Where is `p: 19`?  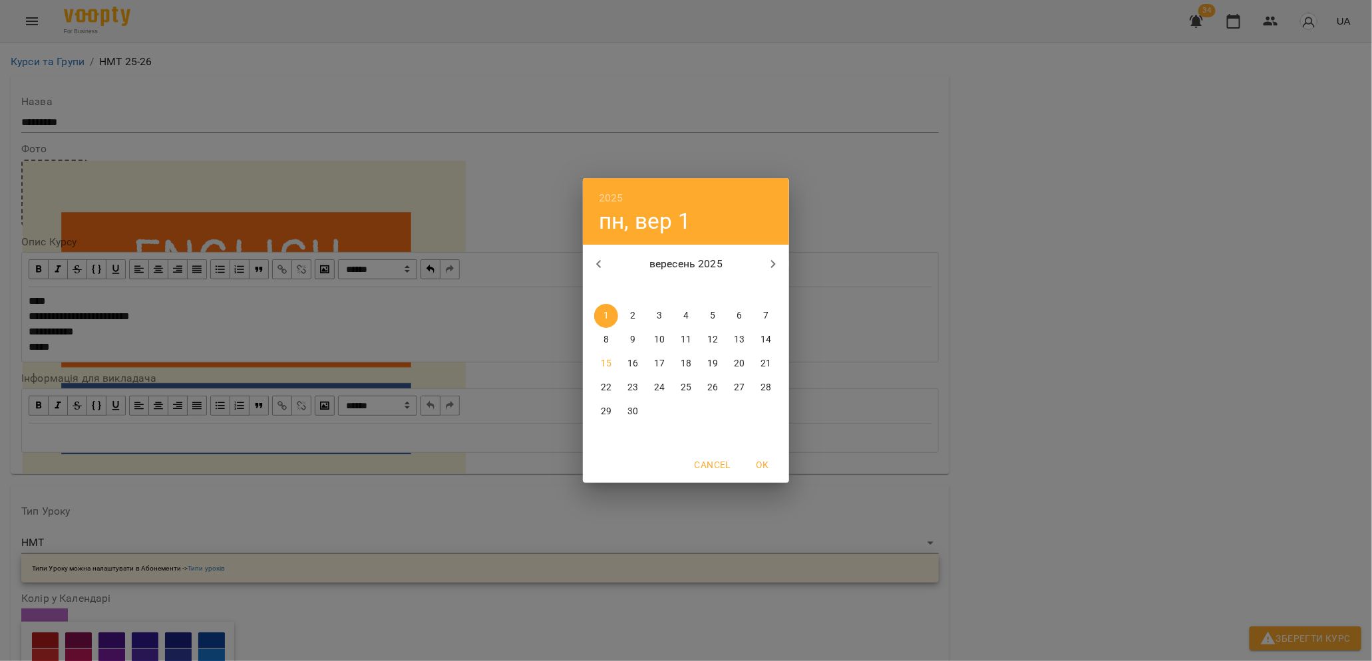
p: 19 is located at coordinates (713, 364).